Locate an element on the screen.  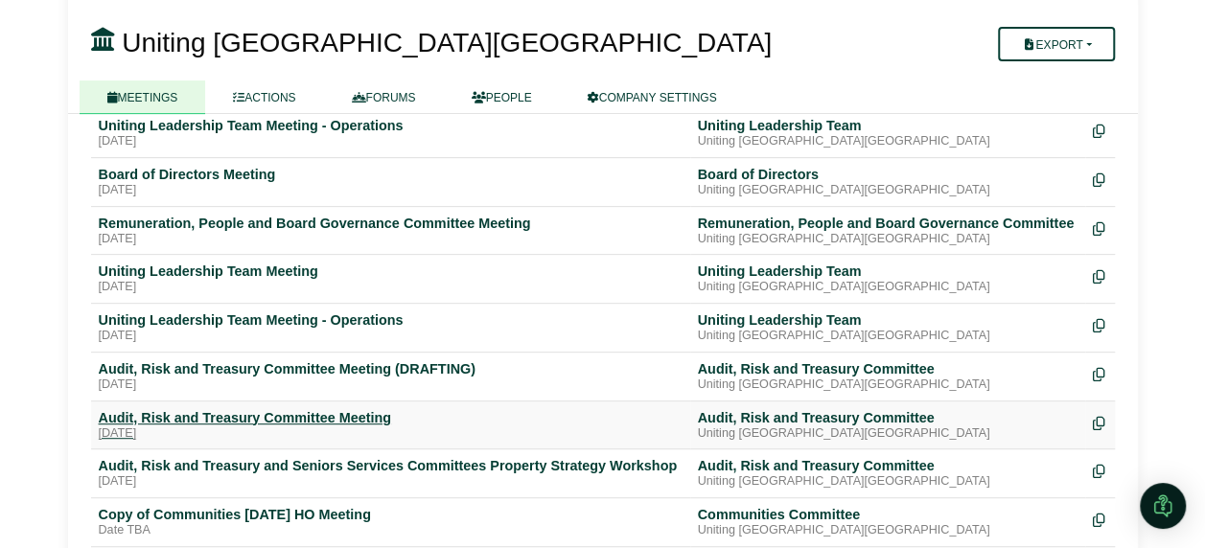
a: MEETINGS is located at coordinates (143, 97).